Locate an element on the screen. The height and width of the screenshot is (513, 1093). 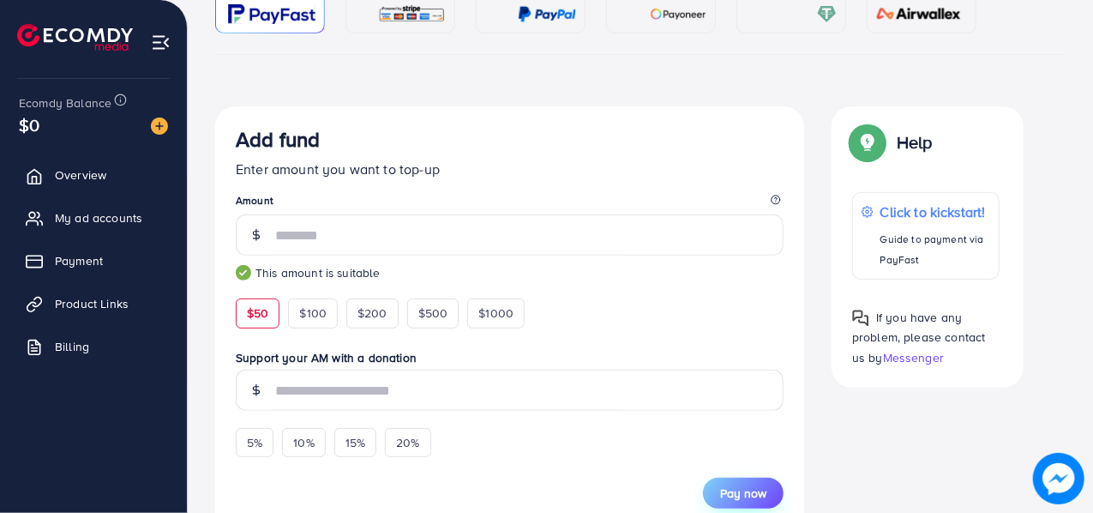
p: Click to kickstart! is located at coordinates (935, 212).